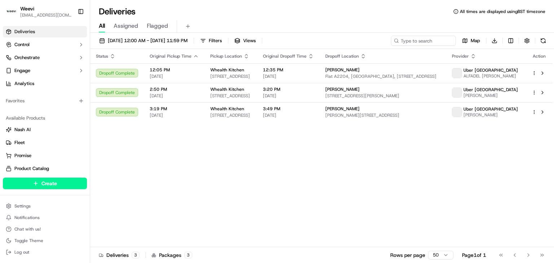 Image resolution: width=554 pixels, height=263 pixels. I want to click on span: Views, so click(249, 41).